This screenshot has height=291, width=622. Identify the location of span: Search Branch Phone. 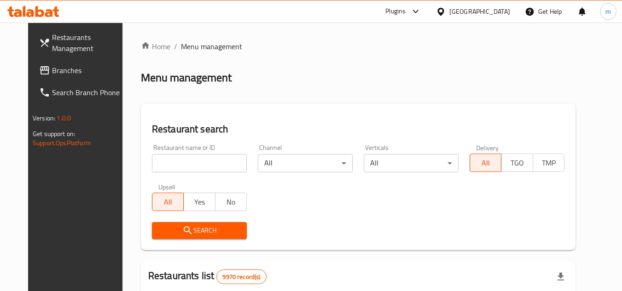
(88, 93).